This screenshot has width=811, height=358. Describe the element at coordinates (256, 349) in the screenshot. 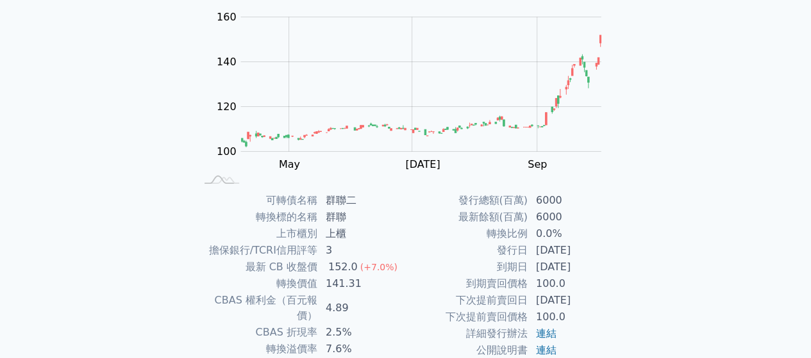

I see `td: 轉換溢價率` at that location.